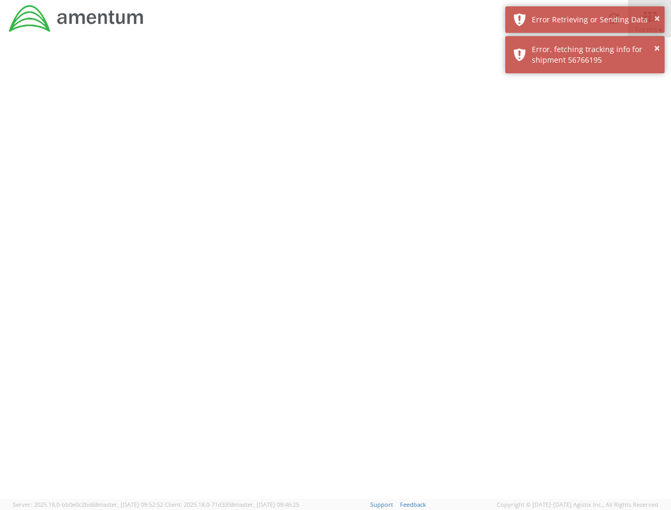  Describe the element at coordinates (594, 20) in the screenshot. I see `div: Error Retrieving or Sending Data` at that location.